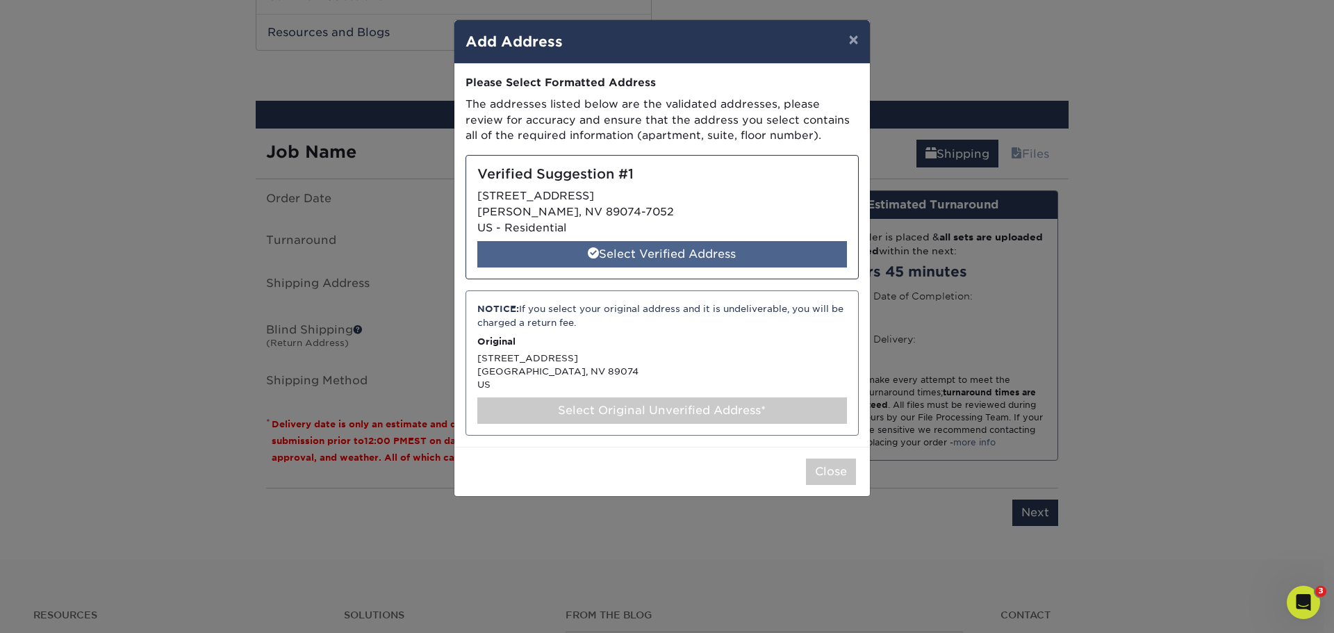 The width and height of the screenshot is (1334, 633). Describe the element at coordinates (662, 341) in the screenshot. I see `p: Original` at that location.